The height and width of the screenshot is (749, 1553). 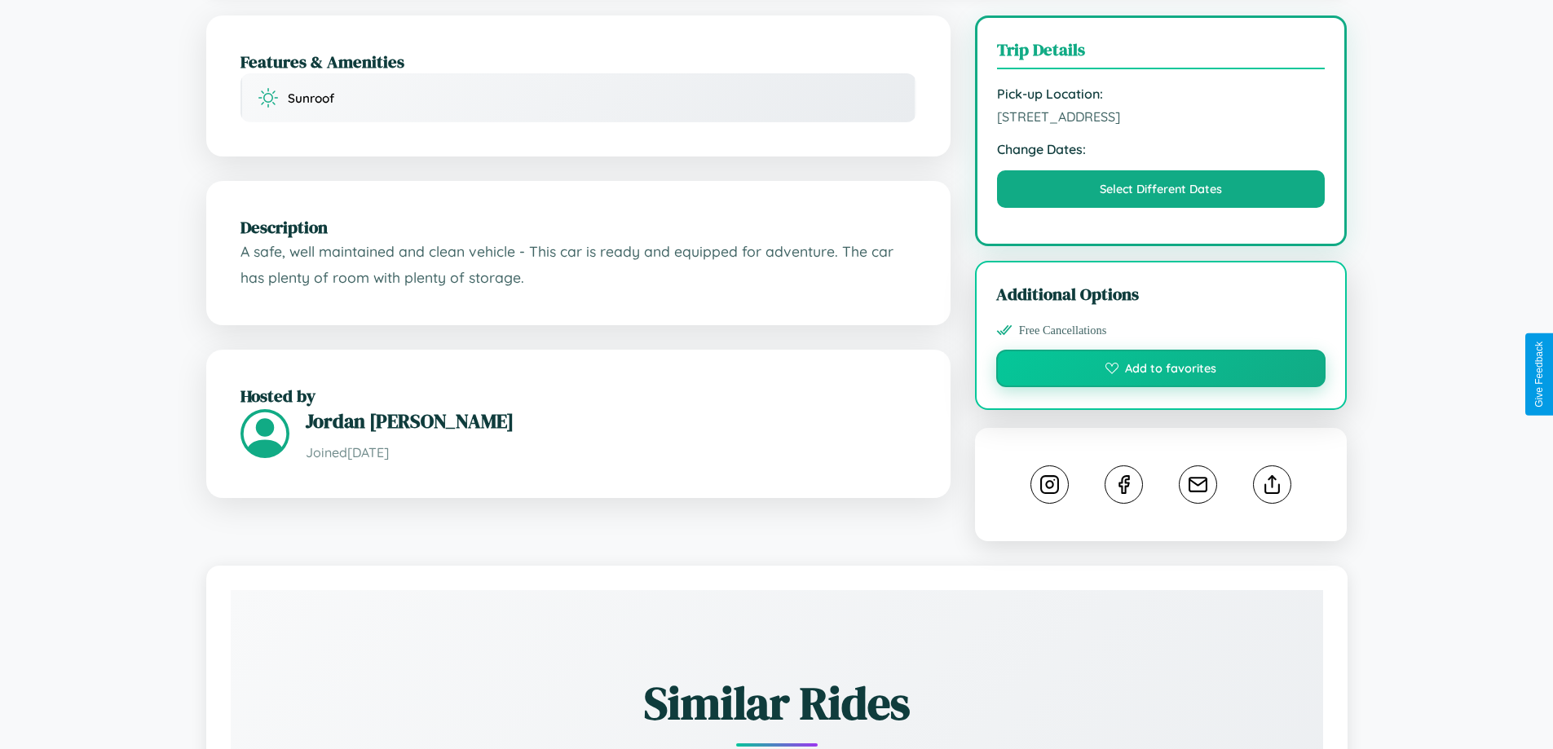 I want to click on span: Free Cancellations, so click(x=1063, y=330).